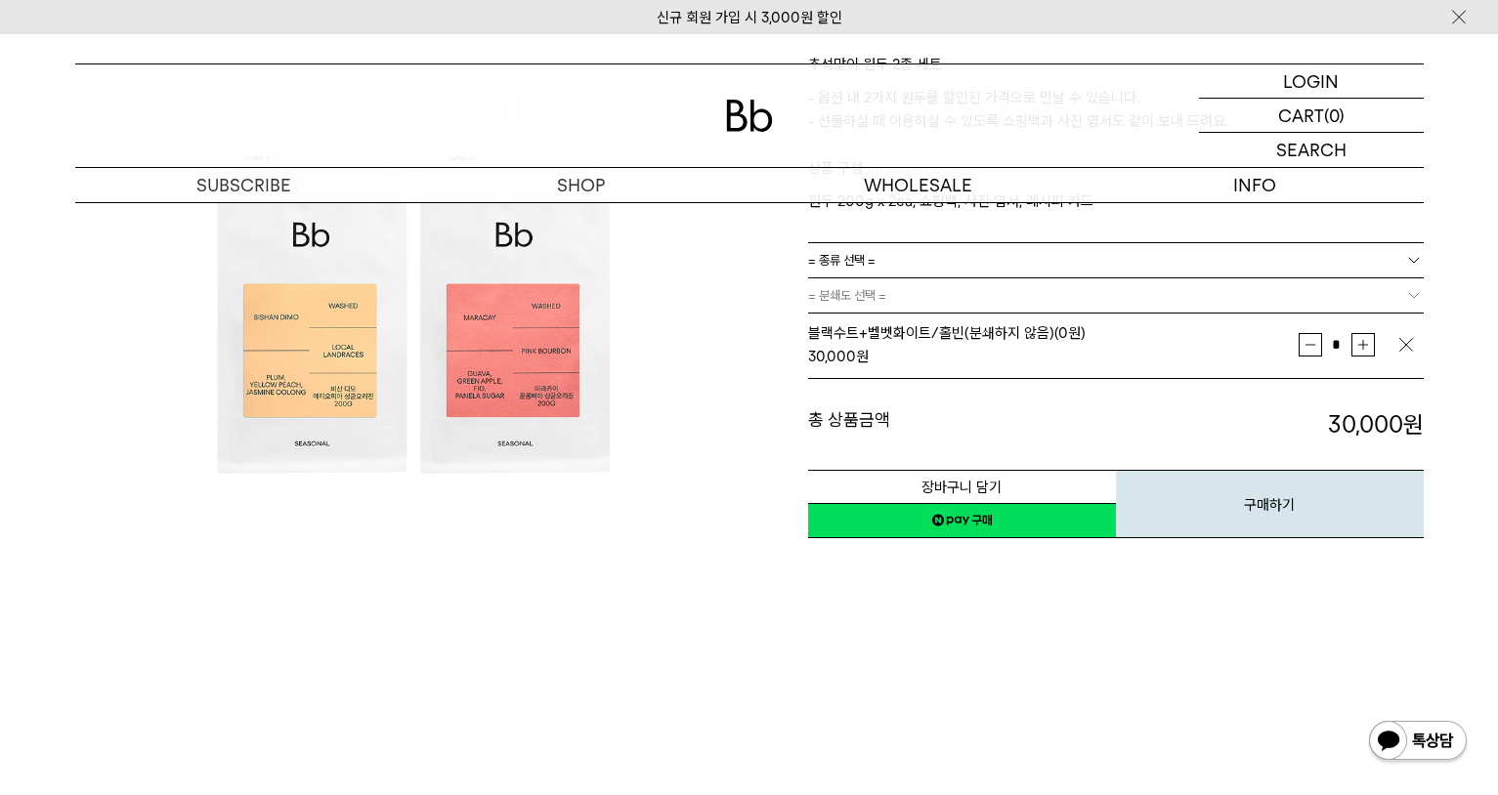 This screenshot has width=1498, height=795. Describe the element at coordinates (947, 333) in the screenshot. I see `span: 블랙수트+벨벳화이트/홀빈(분쇄하지 않음) (0원)` at that location.